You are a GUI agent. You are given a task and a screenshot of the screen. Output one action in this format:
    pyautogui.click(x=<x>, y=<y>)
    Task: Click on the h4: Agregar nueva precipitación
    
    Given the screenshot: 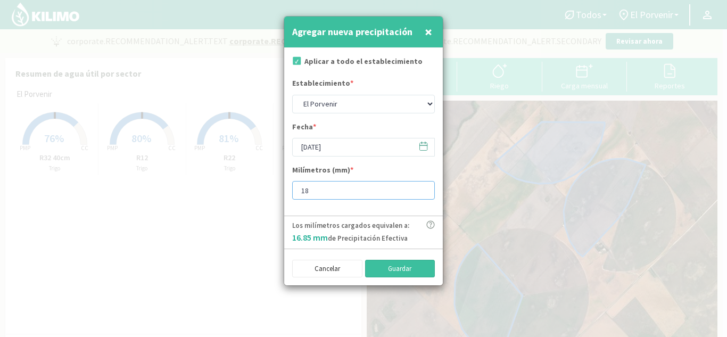 What is the action you would take?
    pyautogui.click(x=352, y=32)
    